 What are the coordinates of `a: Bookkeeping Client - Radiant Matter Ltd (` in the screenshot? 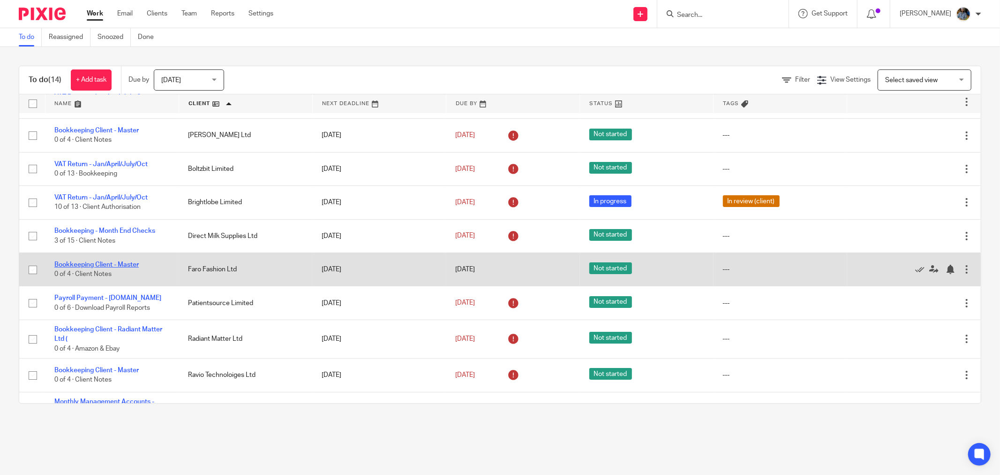 It's located at (108, 334).